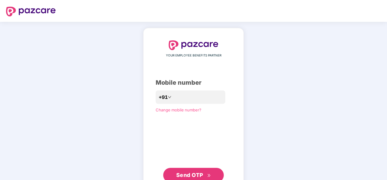 The width and height of the screenshot is (387, 180). I want to click on span: YOUR EMPLOYEE BENEFITS PARTNER, so click(194, 55).